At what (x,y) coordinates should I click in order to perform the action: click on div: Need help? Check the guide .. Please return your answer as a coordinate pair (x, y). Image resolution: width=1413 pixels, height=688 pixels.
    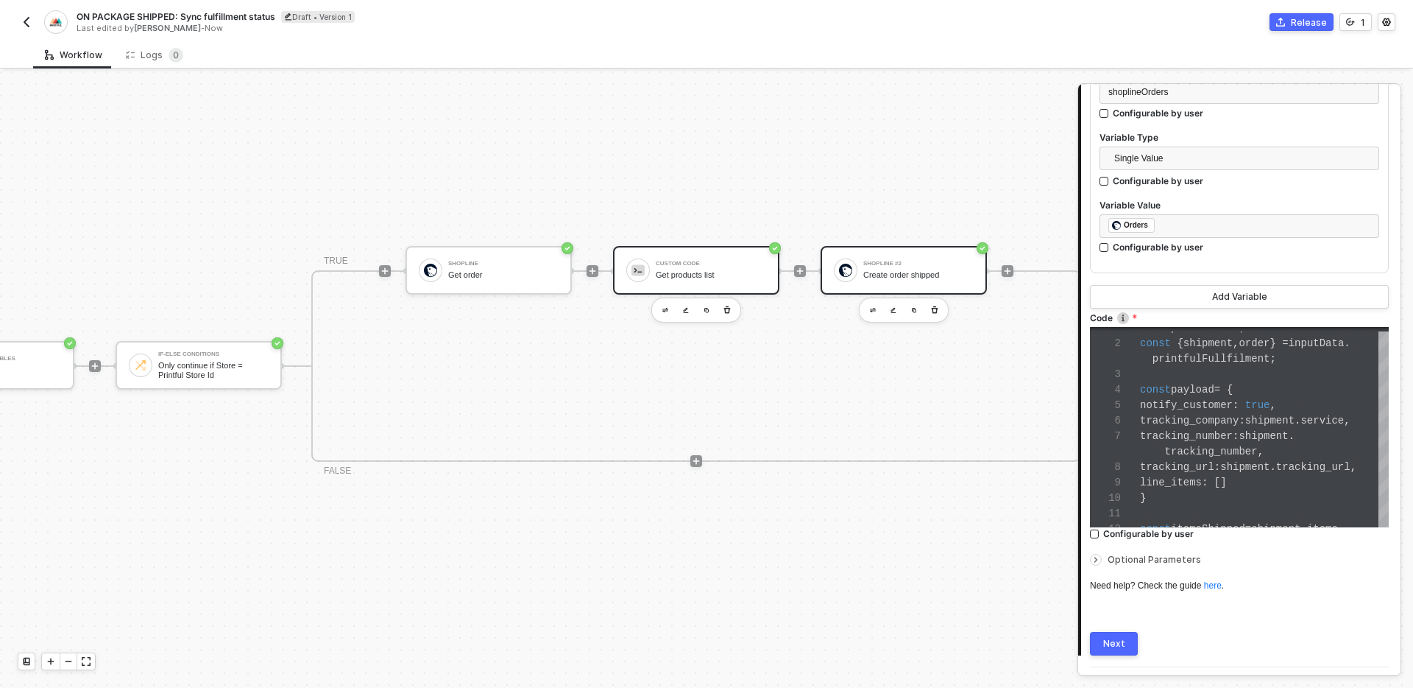
    Looking at the image, I should click on (1240, 585).